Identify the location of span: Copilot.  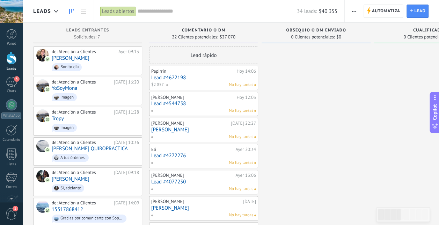
(435, 112).